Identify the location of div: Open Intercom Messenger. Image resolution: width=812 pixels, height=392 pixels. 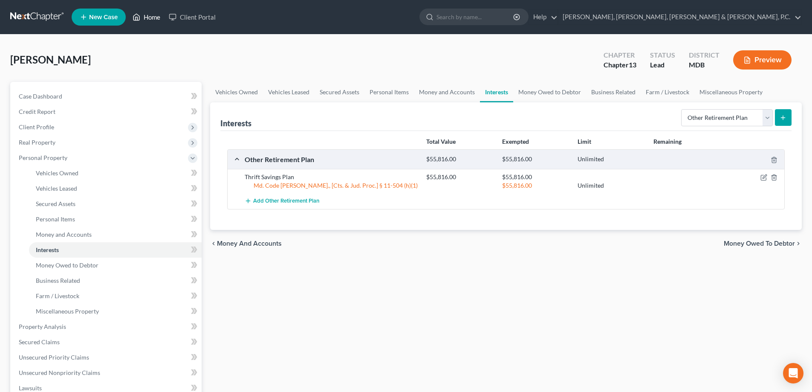
(793, 373).